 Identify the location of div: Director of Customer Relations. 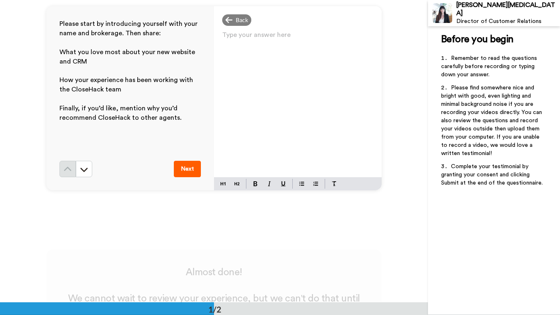
(508, 21).